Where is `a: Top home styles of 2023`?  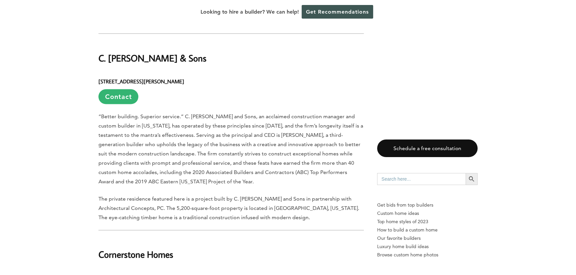 a: Top home styles of 2023 is located at coordinates (427, 222).